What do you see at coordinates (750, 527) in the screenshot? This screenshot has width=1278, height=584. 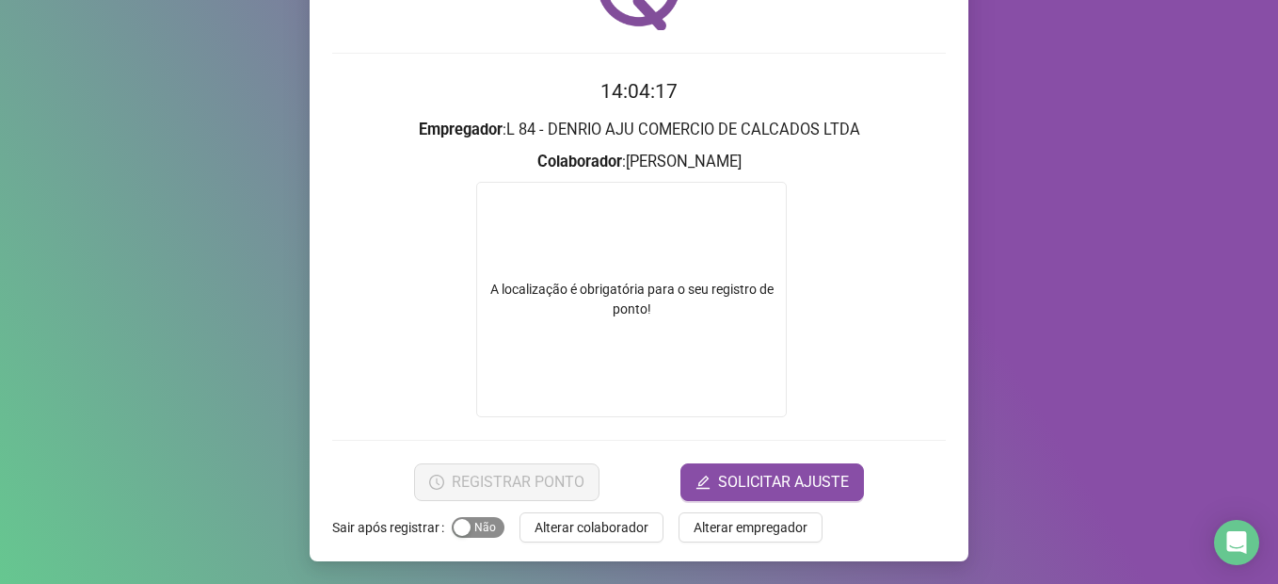 I see `span: Alterar empregador` at bounding box center [750, 527].